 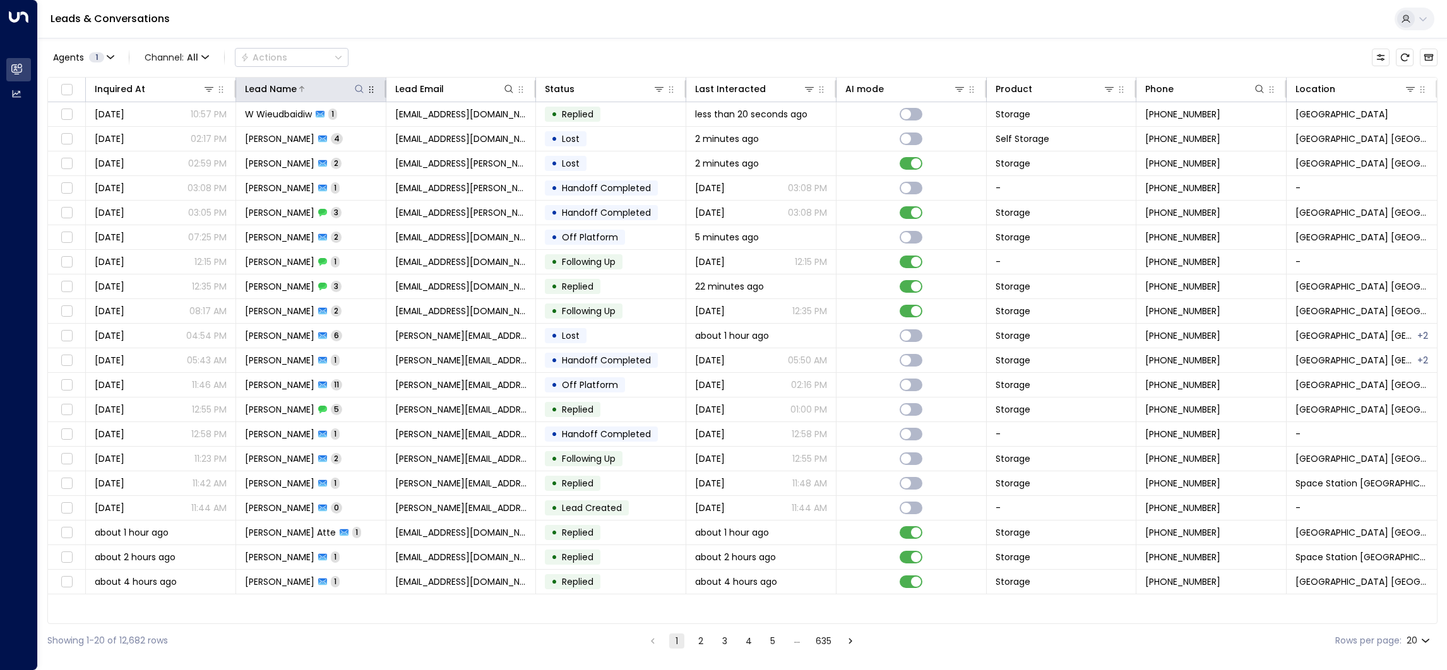 I want to click on span: wesshutt8@gmail.com, so click(x=461, y=139).